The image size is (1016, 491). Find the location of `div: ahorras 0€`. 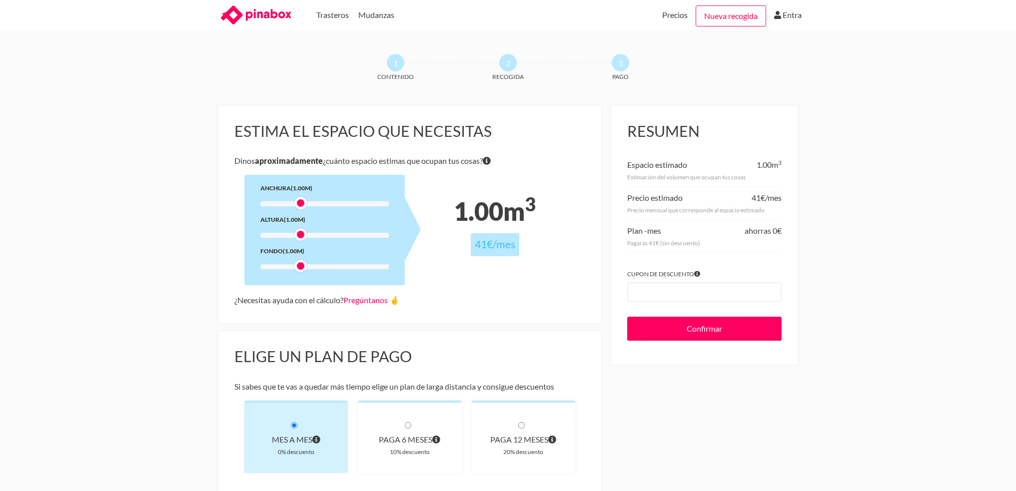

div: ahorras 0€ is located at coordinates (763, 231).